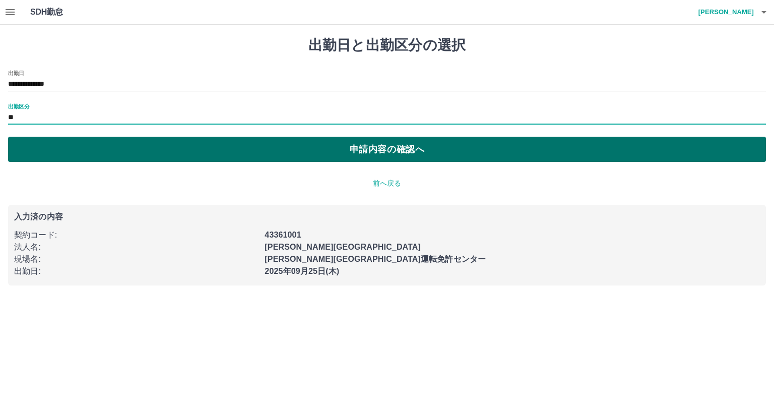 The height and width of the screenshot is (399, 774). Describe the element at coordinates (387, 217) in the screenshot. I see `p: 入力済の内容` at that location.